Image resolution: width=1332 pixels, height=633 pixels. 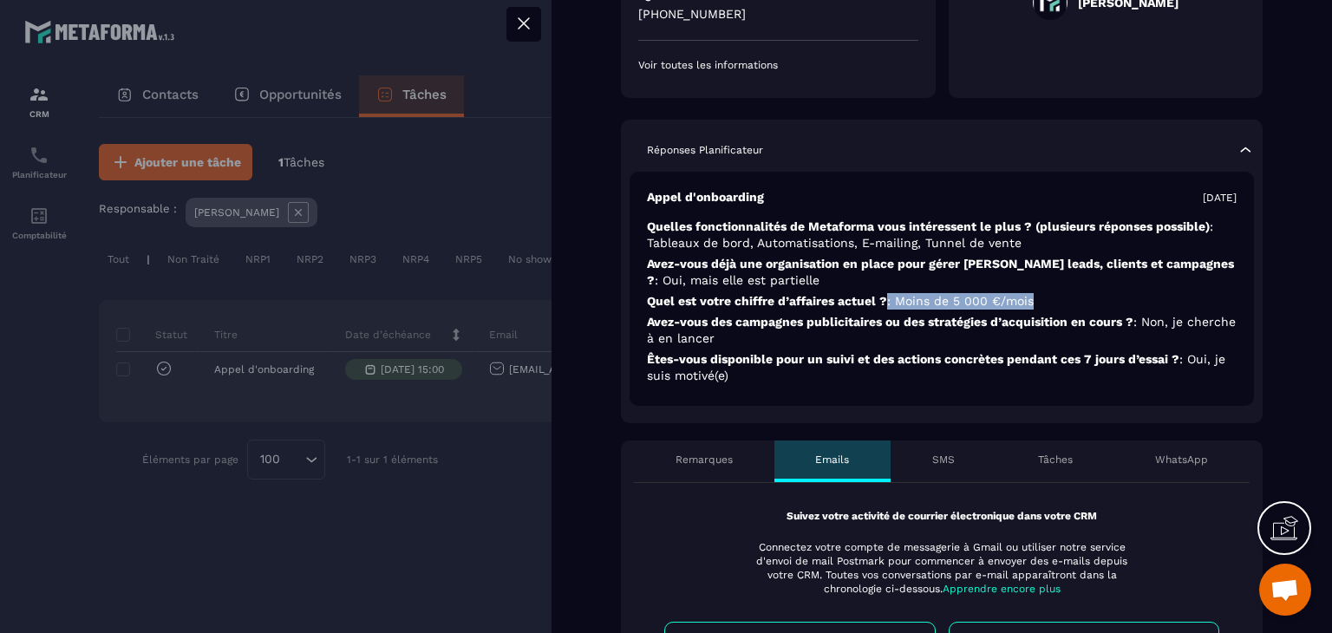 What do you see at coordinates (705, 150) in the screenshot?
I see `p: Réponses Planificateur` at bounding box center [705, 150].